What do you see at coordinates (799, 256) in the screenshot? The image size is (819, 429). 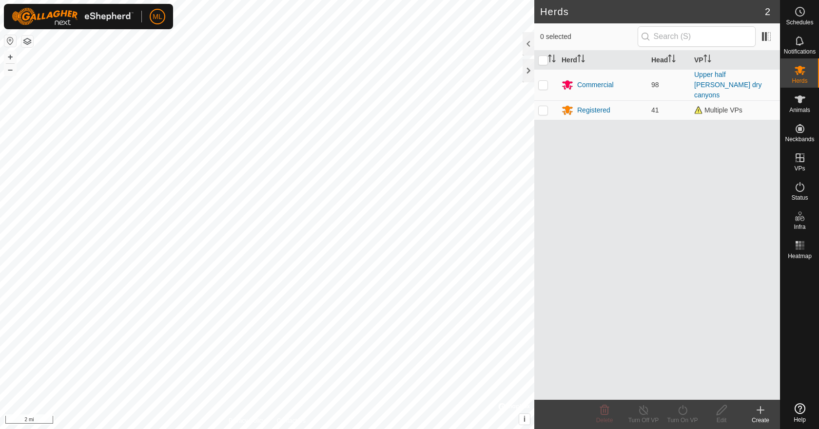 I see `span: Heatmap` at bounding box center [799, 256].